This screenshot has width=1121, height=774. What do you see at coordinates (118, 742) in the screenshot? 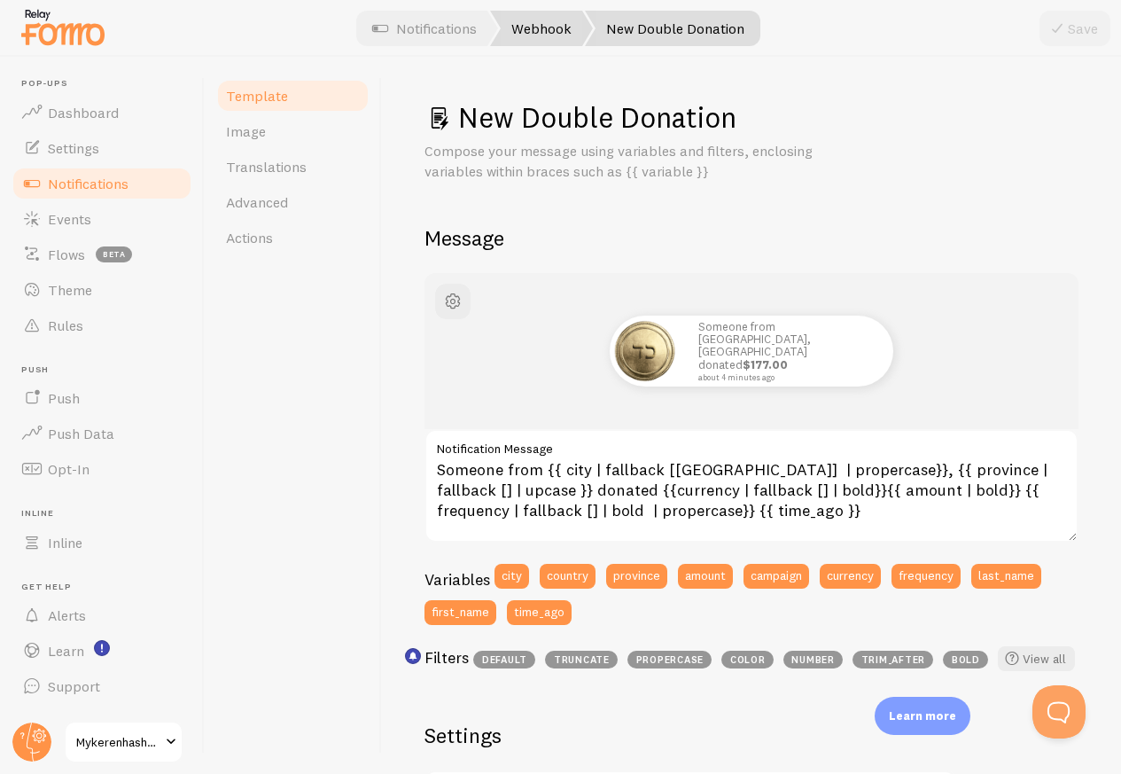
I see `span: Mykerenhashana` at bounding box center [118, 742].